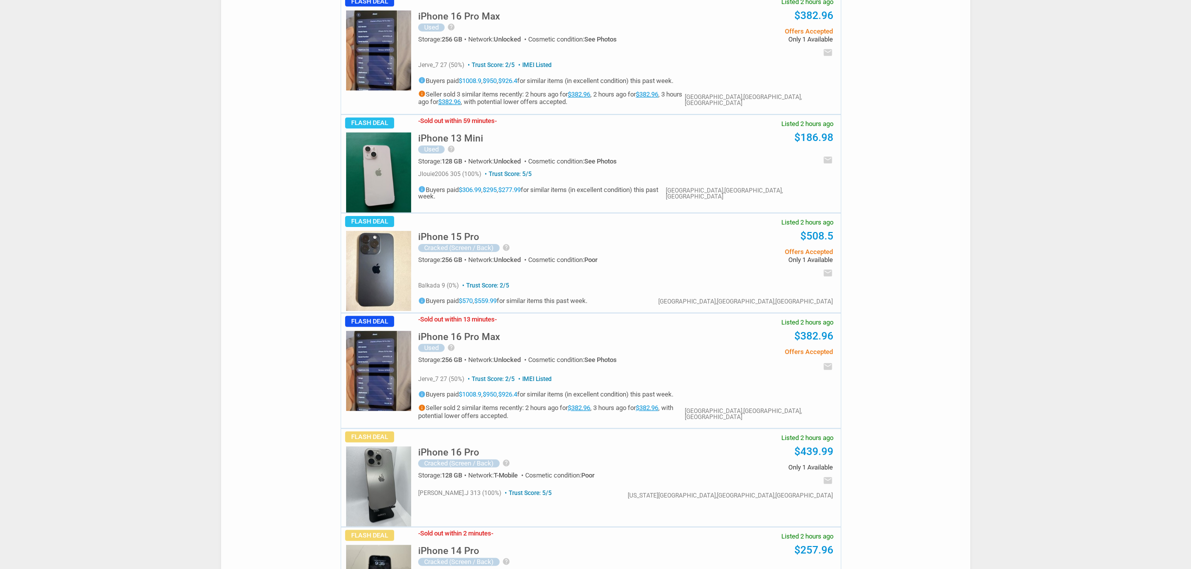 This screenshot has width=1191, height=569. Describe the element at coordinates (508, 81) in the screenshot. I see `a: $926.4` at that location.